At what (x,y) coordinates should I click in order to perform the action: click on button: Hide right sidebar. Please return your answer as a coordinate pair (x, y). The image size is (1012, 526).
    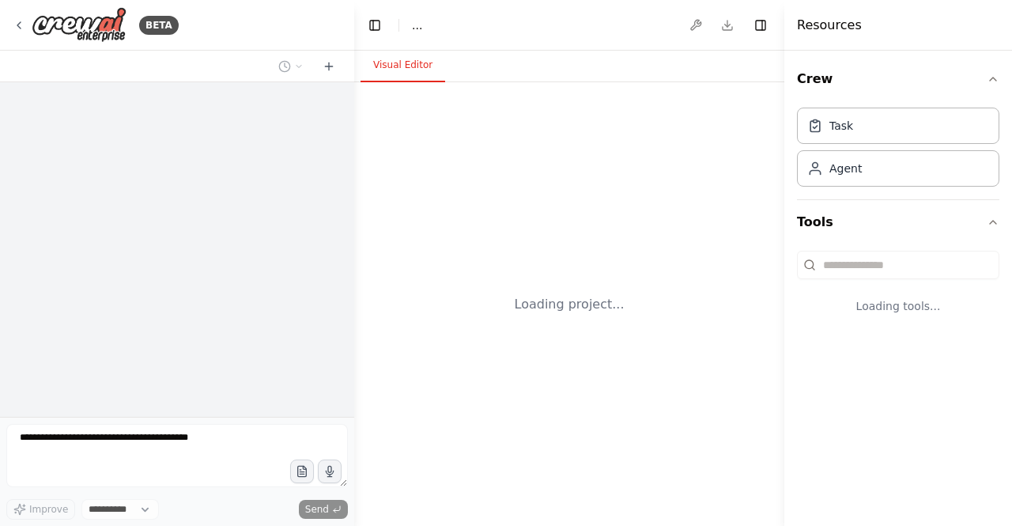
    Looking at the image, I should click on (760, 25).